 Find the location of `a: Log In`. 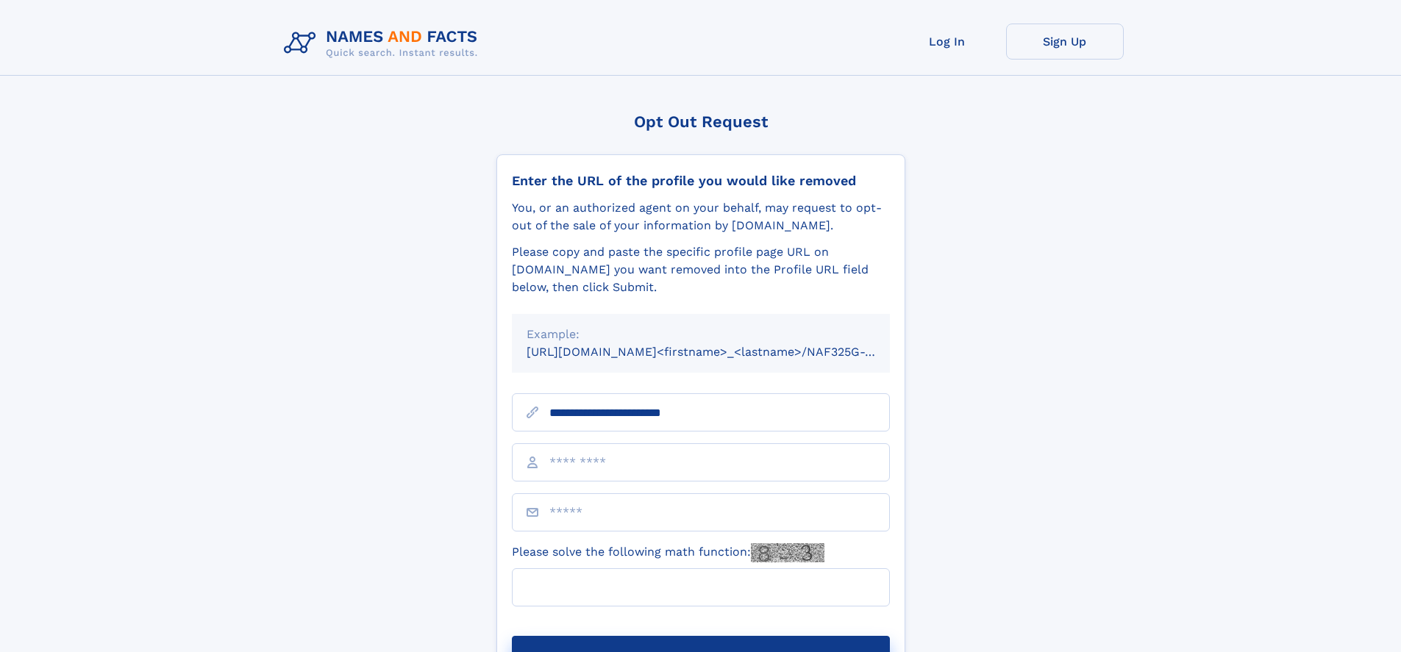

a: Log In is located at coordinates (947, 41).